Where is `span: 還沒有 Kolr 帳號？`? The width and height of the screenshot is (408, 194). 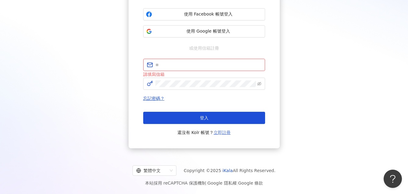 span: 還沒有 Kolr 帳號？ is located at coordinates (204, 133).